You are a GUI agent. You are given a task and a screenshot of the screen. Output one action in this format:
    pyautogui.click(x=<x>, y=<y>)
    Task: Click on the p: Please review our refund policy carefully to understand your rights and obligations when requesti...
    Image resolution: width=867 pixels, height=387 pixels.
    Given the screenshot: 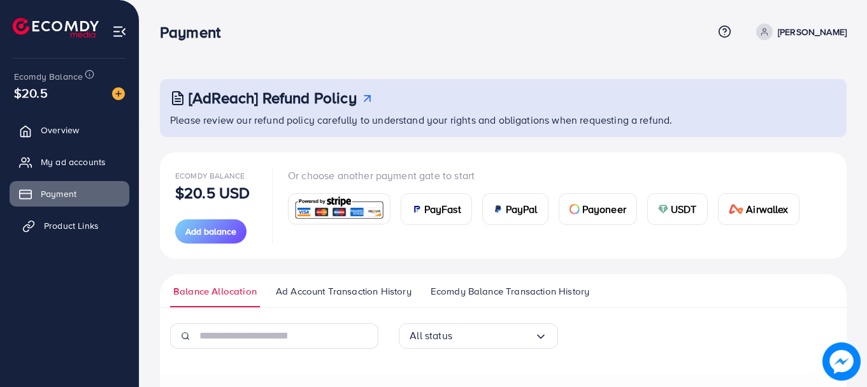 What is the action you would take?
    pyautogui.click(x=504, y=120)
    